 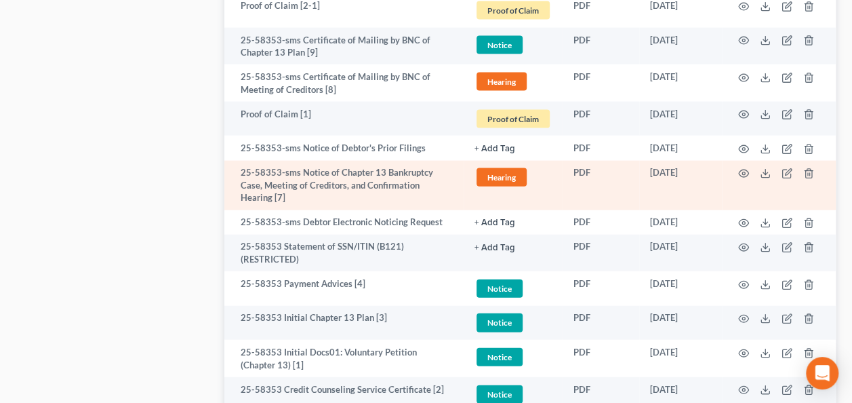 What do you see at coordinates (344, 253) in the screenshot?
I see `td: 25-58353 Statement of SSN/ITIN (B121) (RESTRICTED)` at bounding box center [344, 253].